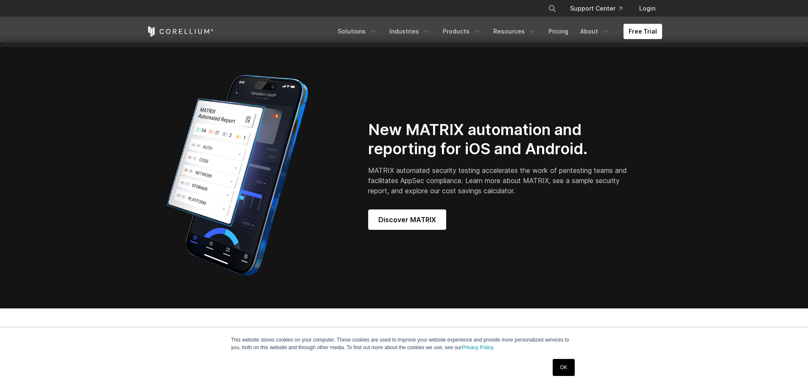 This screenshot has width=808, height=387. What do you see at coordinates (515, 31) in the screenshot?
I see `a: Resources` at bounding box center [515, 31].